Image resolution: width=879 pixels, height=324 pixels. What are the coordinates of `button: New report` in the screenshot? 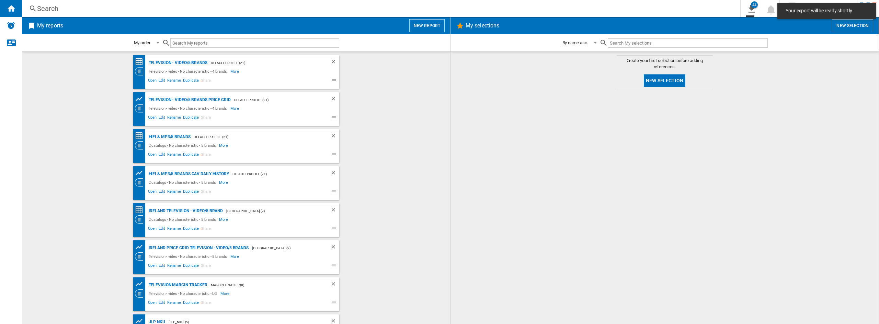 It's located at (427, 26).